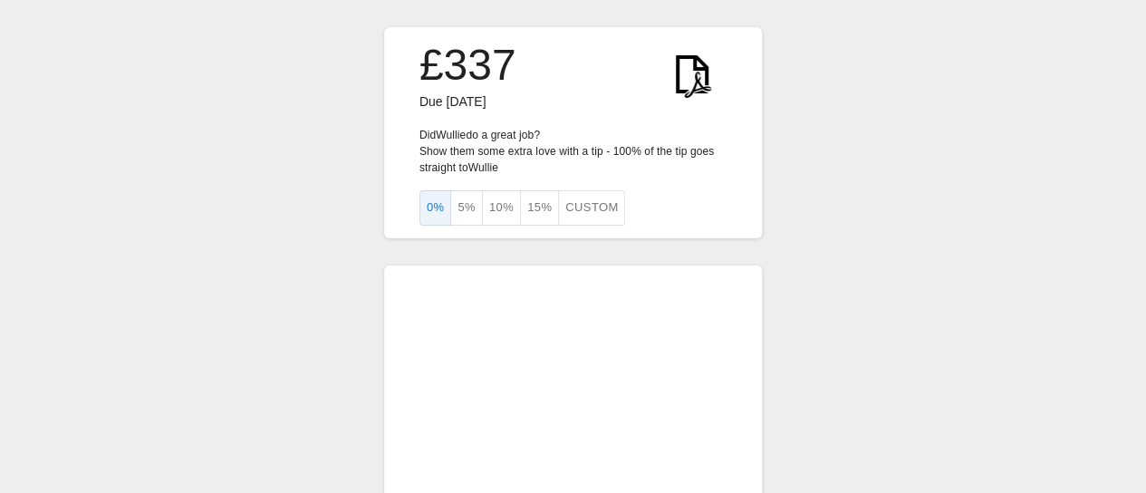 The height and width of the screenshot is (493, 1146). Describe the element at coordinates (539, 208) in the screenshot. I see `button: 15%` at that location.